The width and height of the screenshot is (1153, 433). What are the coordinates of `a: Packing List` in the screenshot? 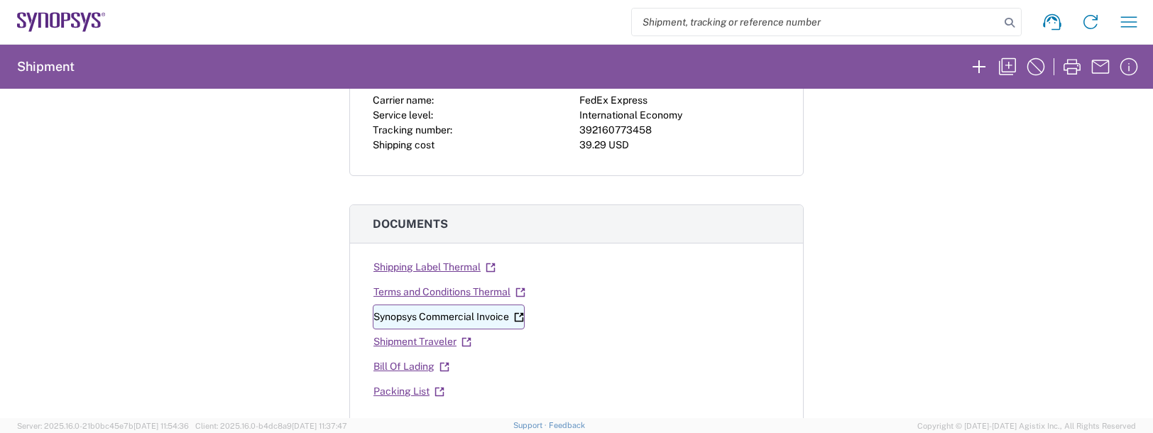 It's located at (409, 391).